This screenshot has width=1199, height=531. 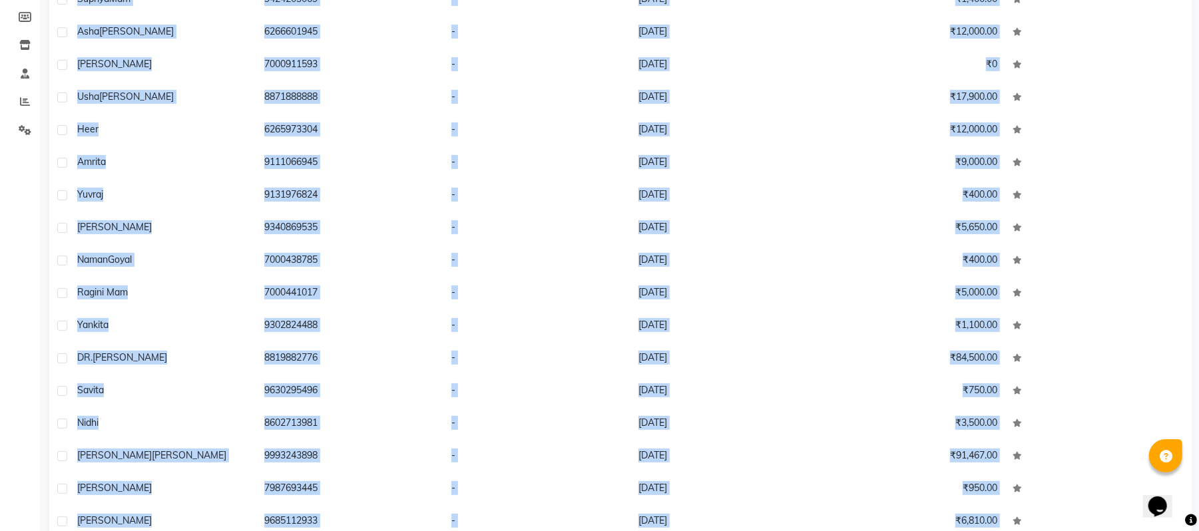 I want to click on td: ₹9,000.00, so click(x=911, y=163).